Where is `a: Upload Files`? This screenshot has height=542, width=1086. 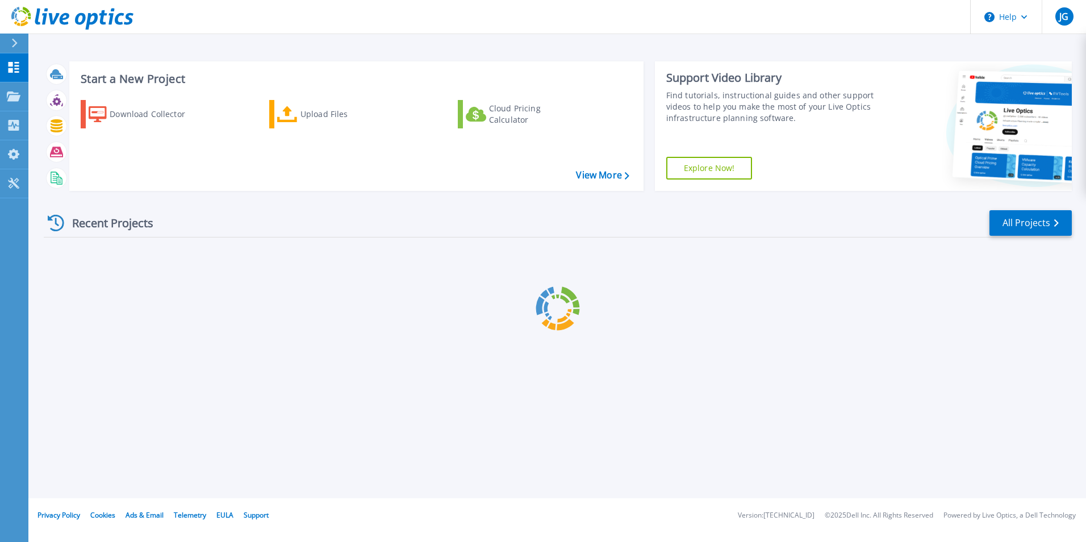 a: Upload Files is located at coordinates (332, 114).